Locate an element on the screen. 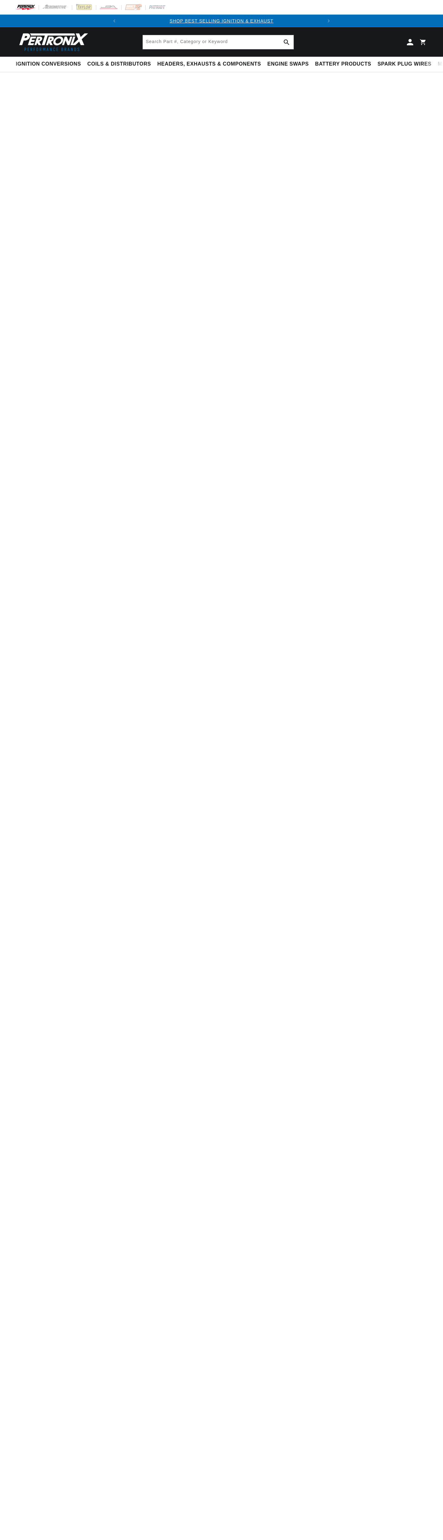 The width and height of the screenshot is (443, 1540). summary: Coils & Distributors is located at coordinates (119, 64).